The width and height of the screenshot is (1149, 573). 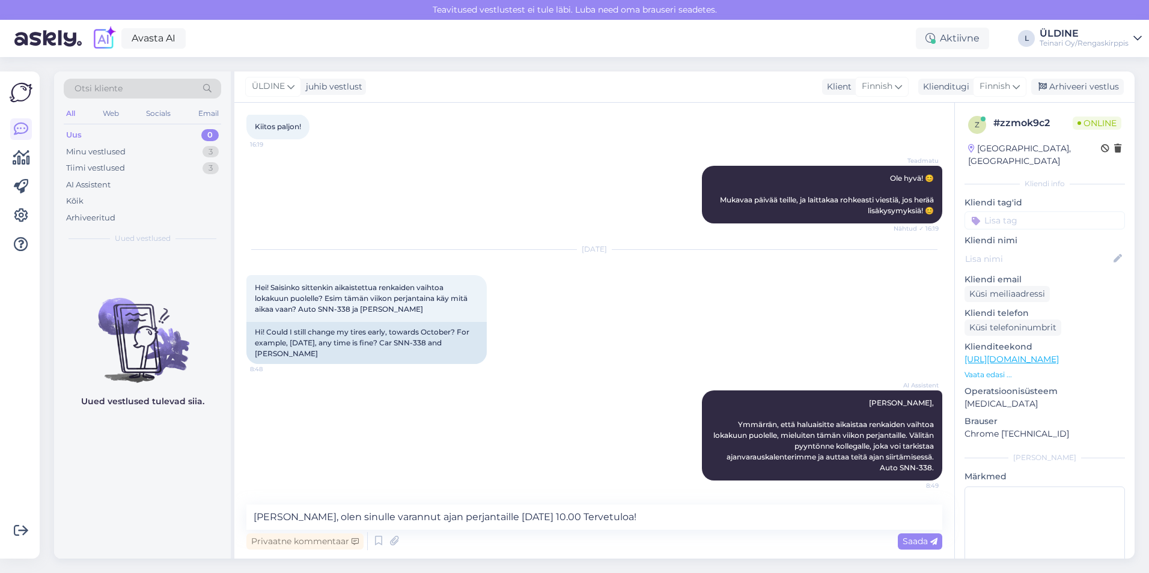 I want to click on p: Kliendi telefon, so click(x=1044, y=313).